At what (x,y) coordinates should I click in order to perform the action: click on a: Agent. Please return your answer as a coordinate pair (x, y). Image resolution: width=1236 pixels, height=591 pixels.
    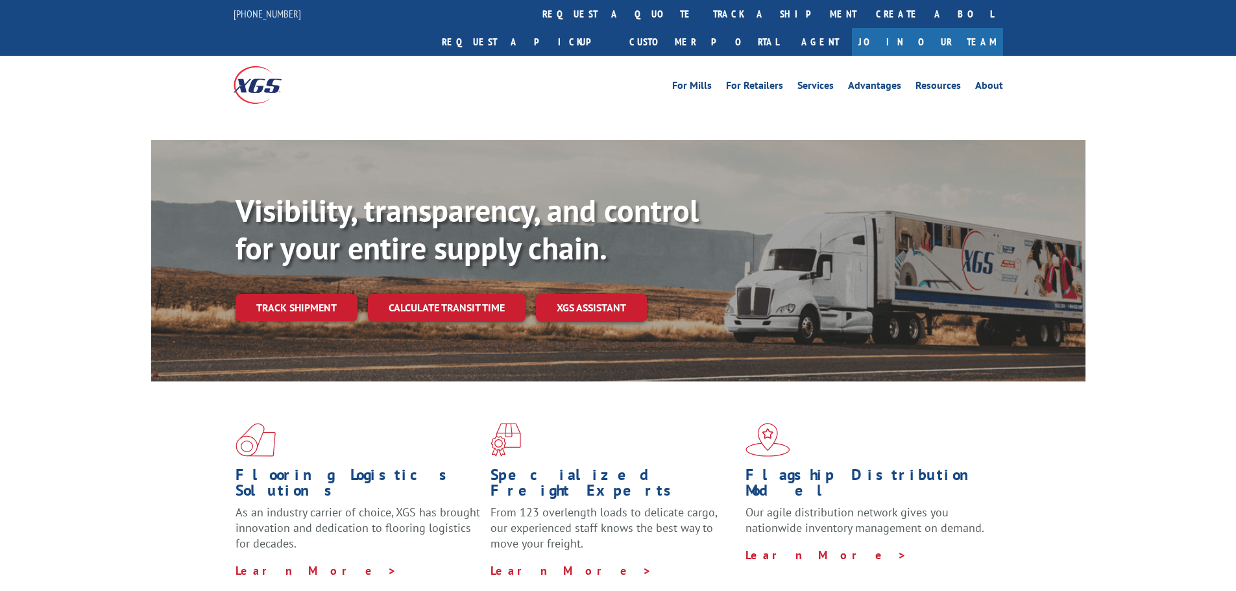
    Looking at the image, I should click on (820, 42).